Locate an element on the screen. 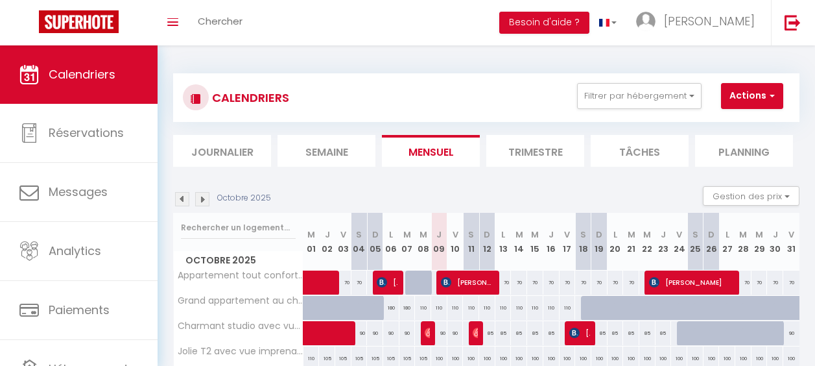 The height and width of the screenshot is (366, 815). span: Appartement tout confort à 2 pas du centre ville is located at coordinates (241, 275).